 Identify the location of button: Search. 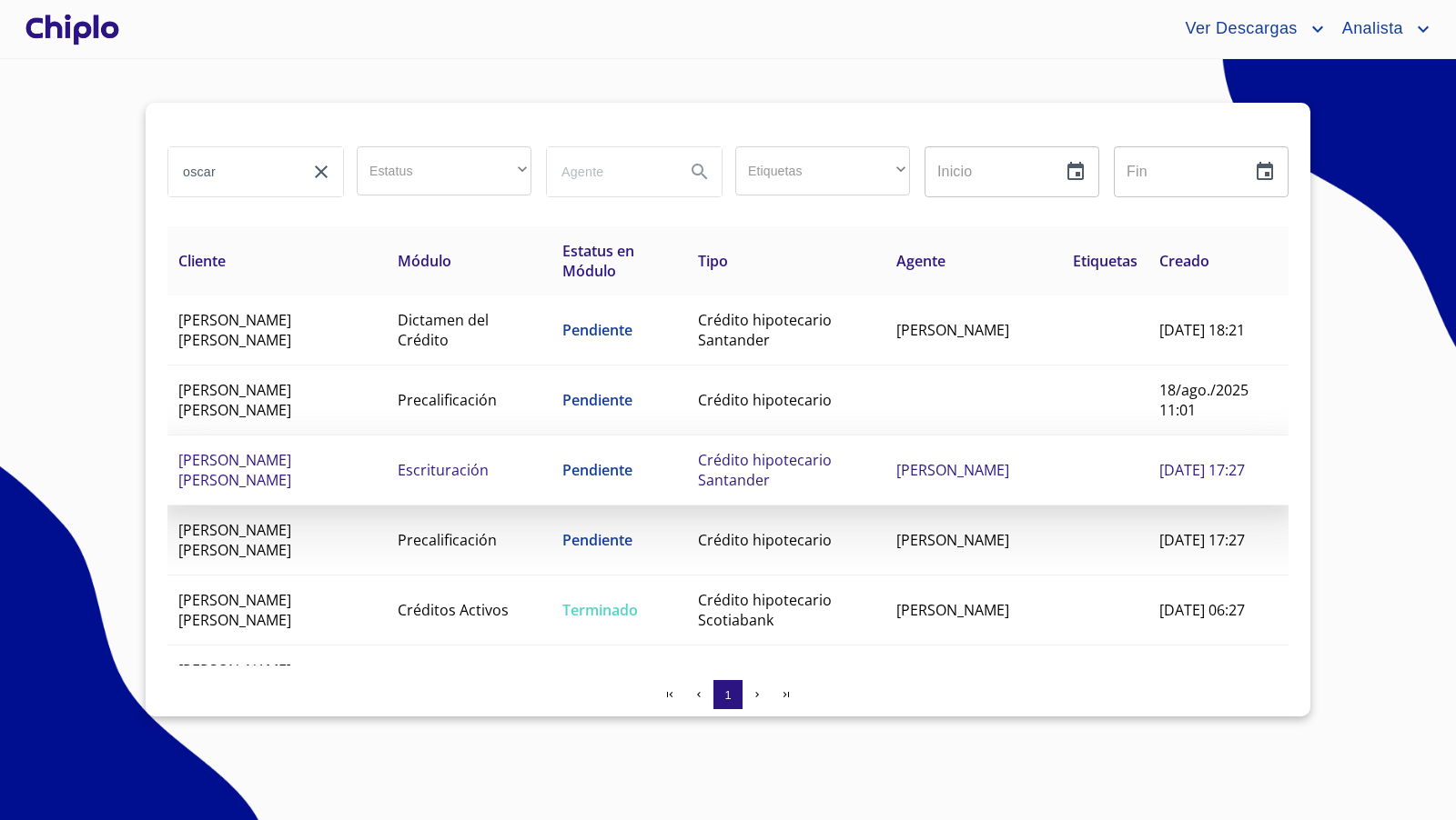
(700, 172).